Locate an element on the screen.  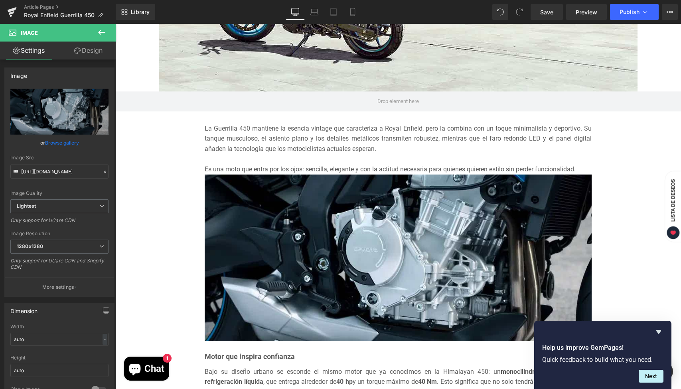
span: Publish is located at coordinates (630, 12).